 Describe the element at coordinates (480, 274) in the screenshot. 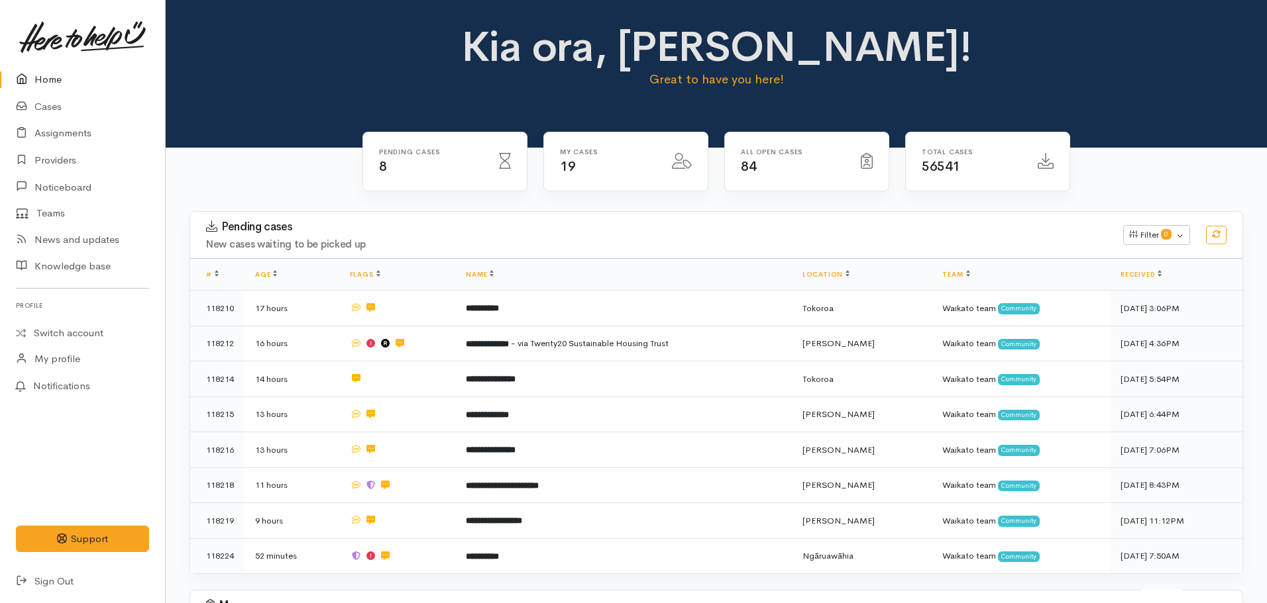

I see `a: Name` at that location.